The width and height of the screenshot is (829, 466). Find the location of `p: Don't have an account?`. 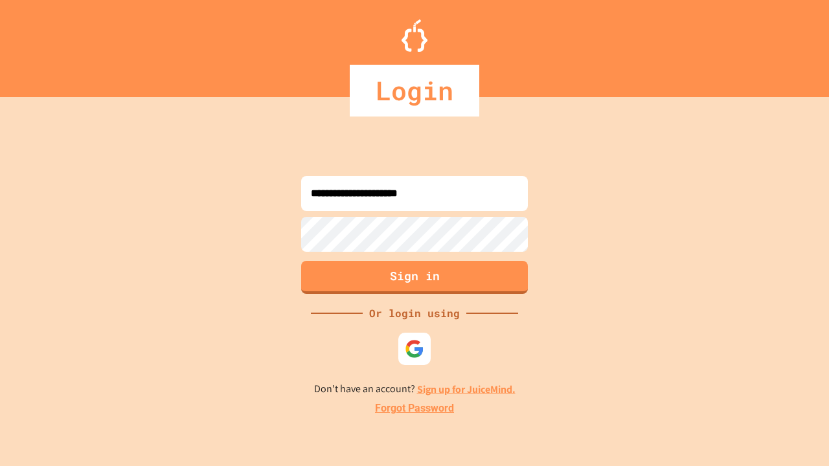

p: Don't have an account? is located at coordinates (415, 389).